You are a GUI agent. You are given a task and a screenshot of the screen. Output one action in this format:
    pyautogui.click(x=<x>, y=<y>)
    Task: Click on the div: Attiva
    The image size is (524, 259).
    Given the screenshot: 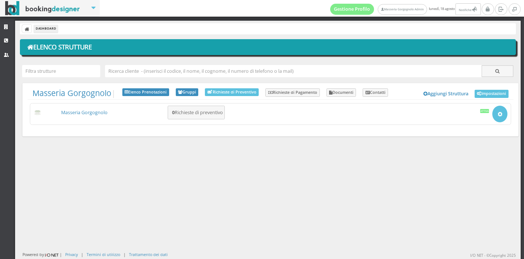 What is the action you would take?
    pyautogui.click(x=485, y=111)
    